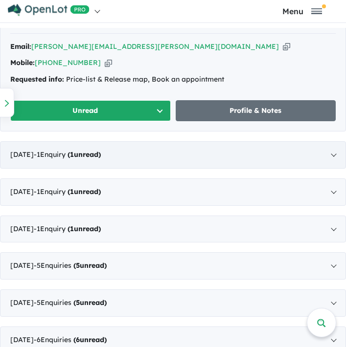 Image resolution: width=346 pixels, height=347 pixels. Describe the element at coordinates (302, 11) in the screenshot. I see `button: Toggle navigation` at that location.